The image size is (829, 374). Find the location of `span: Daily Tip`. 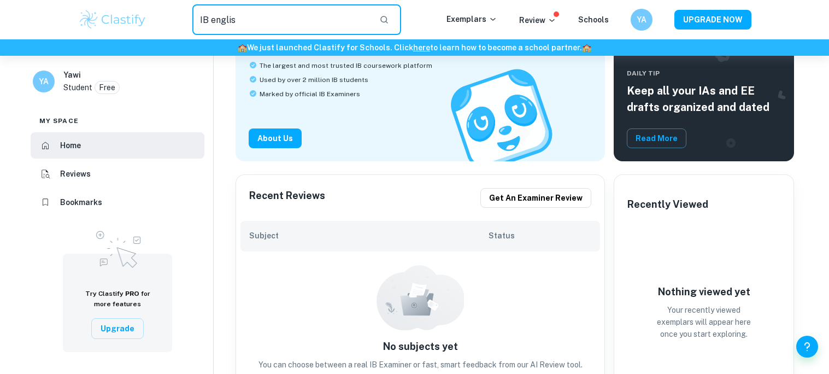

span: Daily Tip is located at coordinates (704, 73).